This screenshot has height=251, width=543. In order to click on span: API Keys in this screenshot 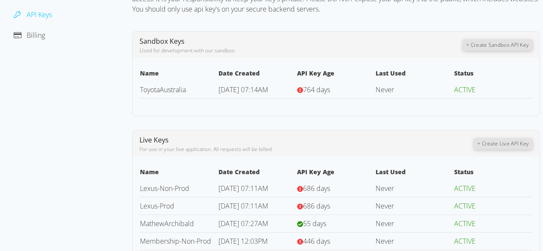, I will do `click(39, 15)`.